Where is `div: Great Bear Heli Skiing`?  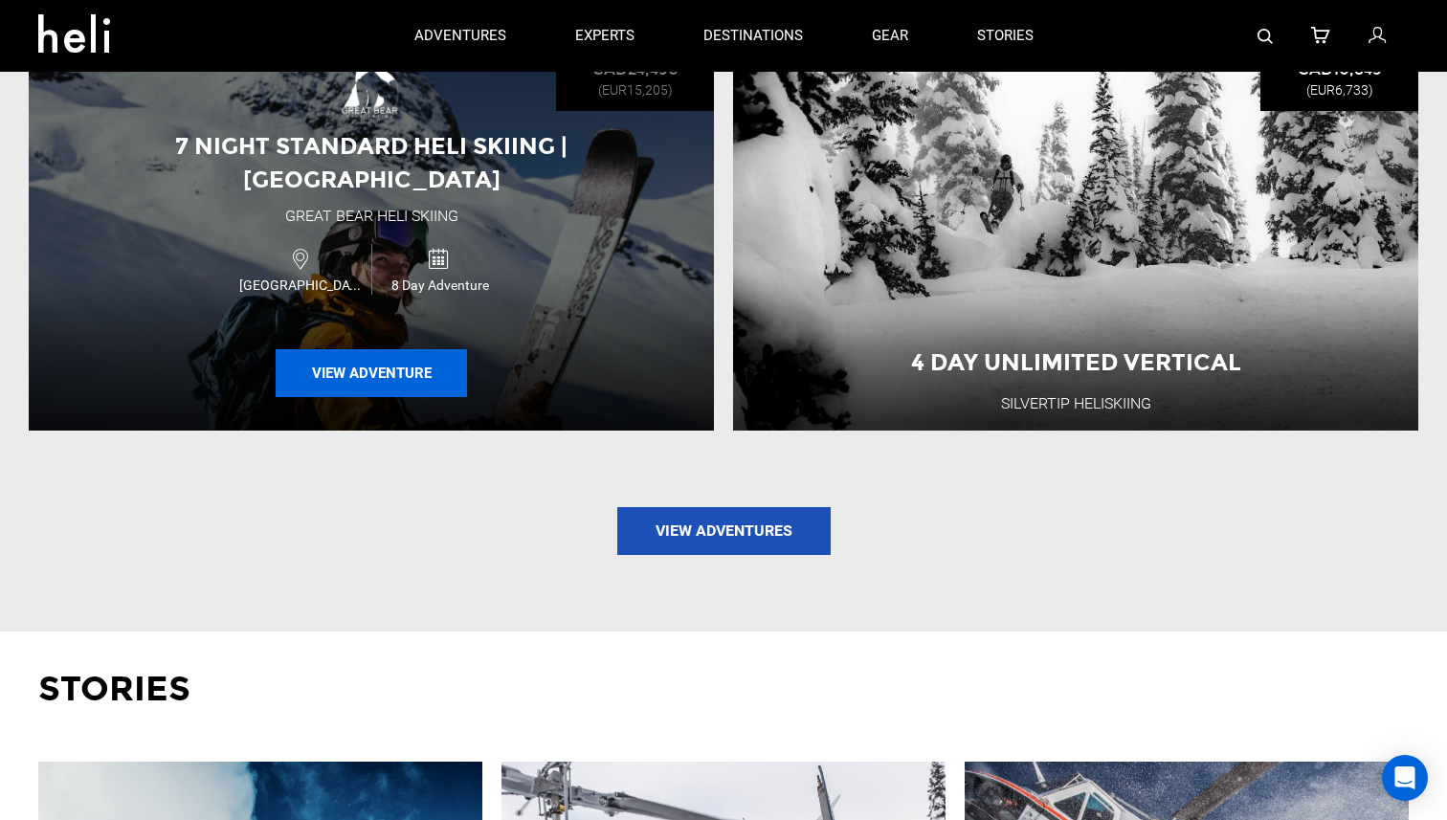
div: Great Bear Heli Skiing is located at coordinates (371, 216).